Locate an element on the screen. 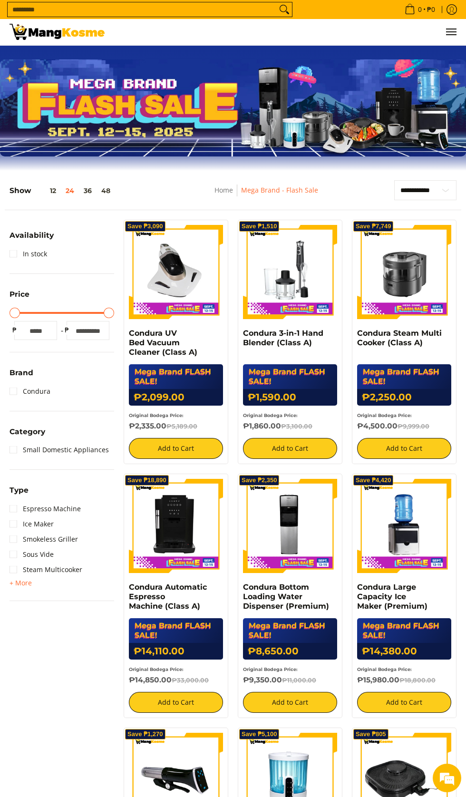  span: Save ₱3,090 is located at coordinates (145, 226).